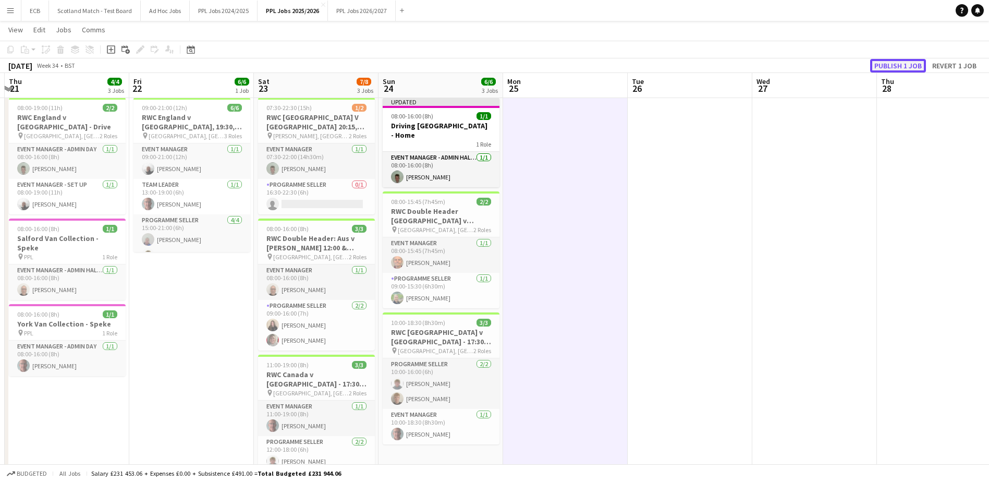  I want to click on span: 6/6, so click(242, 81).